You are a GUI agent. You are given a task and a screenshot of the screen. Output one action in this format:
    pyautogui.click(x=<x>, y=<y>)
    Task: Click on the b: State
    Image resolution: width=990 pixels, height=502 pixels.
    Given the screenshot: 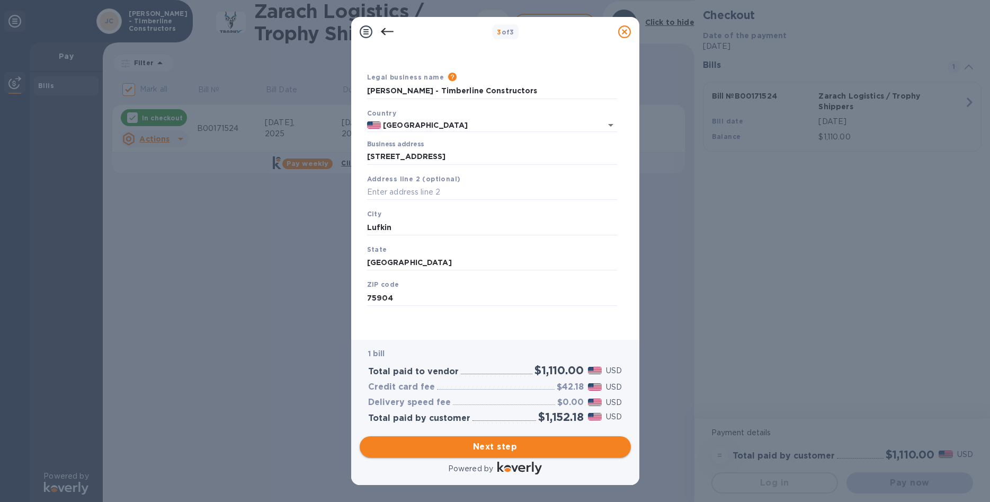 What is the action you would take?
    pyautogui.click(x=377, y=249)
    